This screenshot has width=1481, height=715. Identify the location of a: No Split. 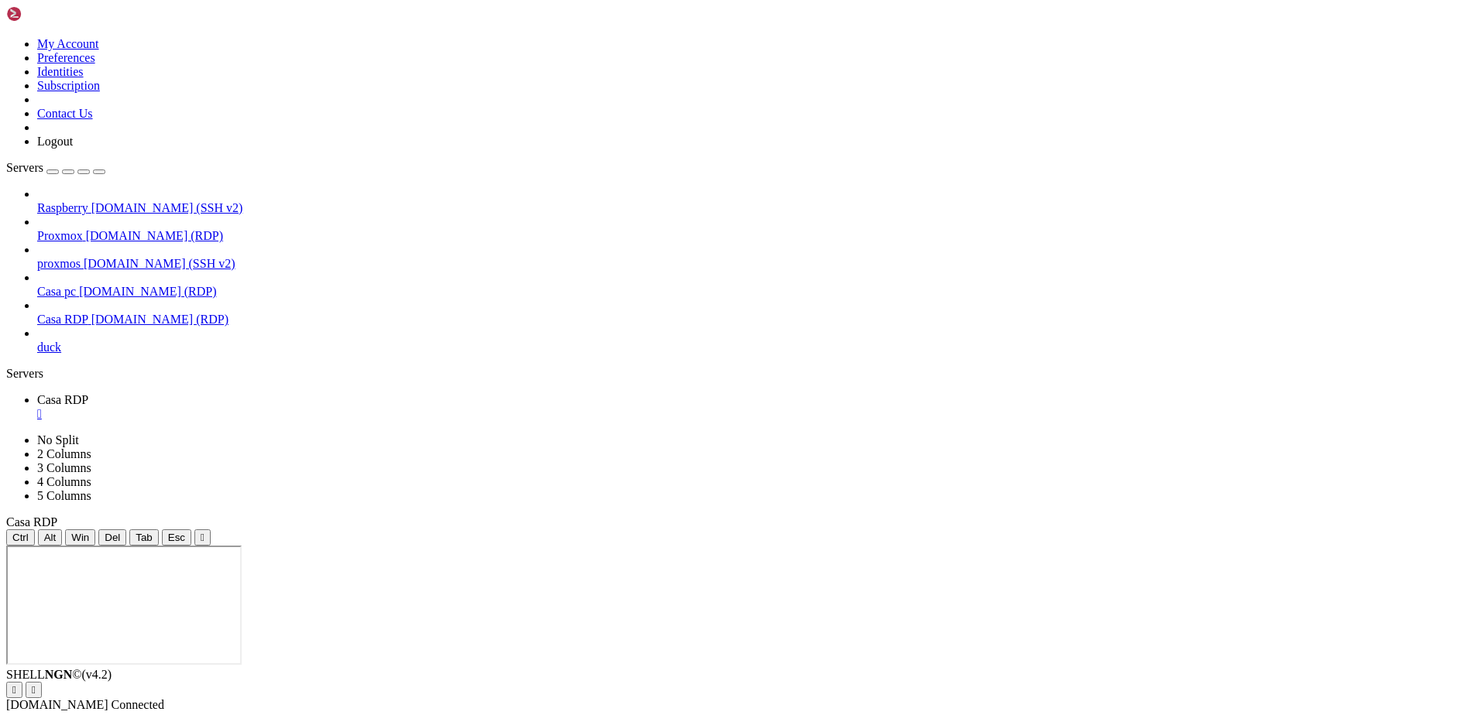
(58, 440).